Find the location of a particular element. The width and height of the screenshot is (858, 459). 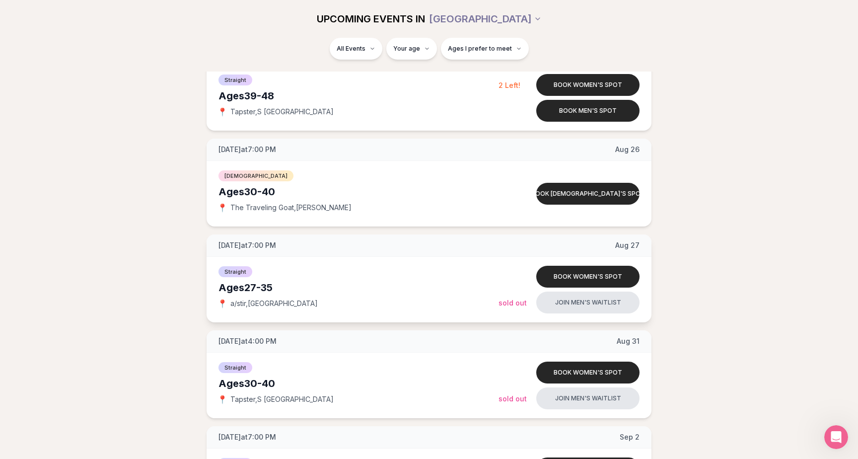

button: Your age is located at coordinates (411, 49).